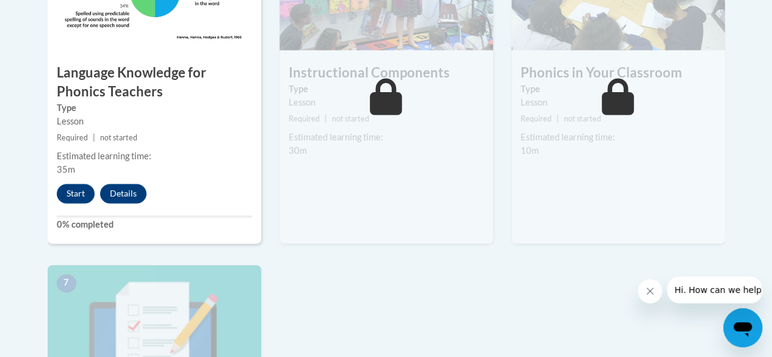  I want to click on span: 35m, so click(66, 169).